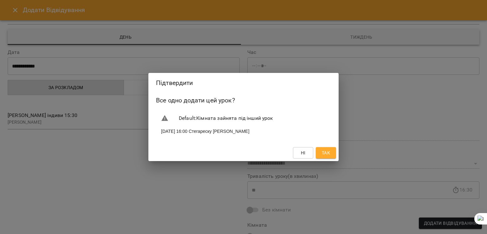 The image size is (487, 234). Describe the element at coordinates (252, 118) in the screenshot. I see `span: Default : Кімната зайнята під інший урок` at that location.